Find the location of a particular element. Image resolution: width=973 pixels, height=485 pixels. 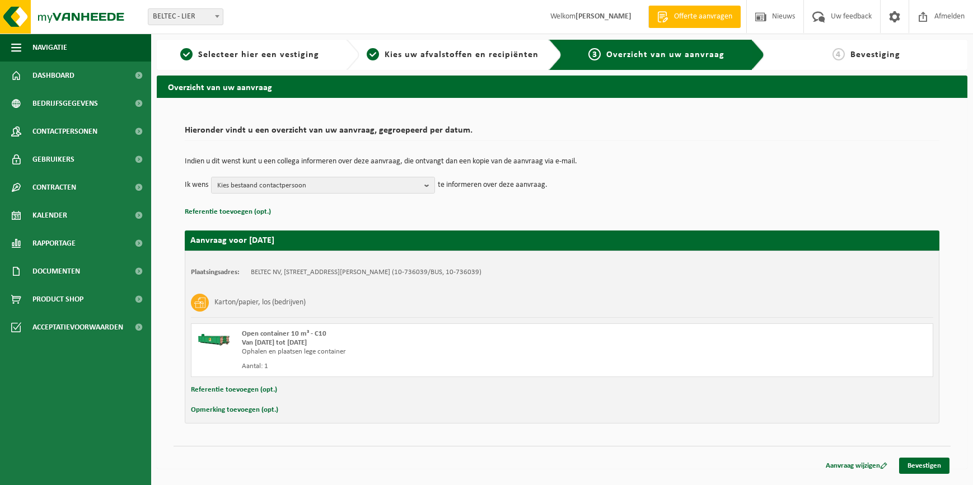

span: Kies bestaand contactpersoon is located at coordinates (319, 186).